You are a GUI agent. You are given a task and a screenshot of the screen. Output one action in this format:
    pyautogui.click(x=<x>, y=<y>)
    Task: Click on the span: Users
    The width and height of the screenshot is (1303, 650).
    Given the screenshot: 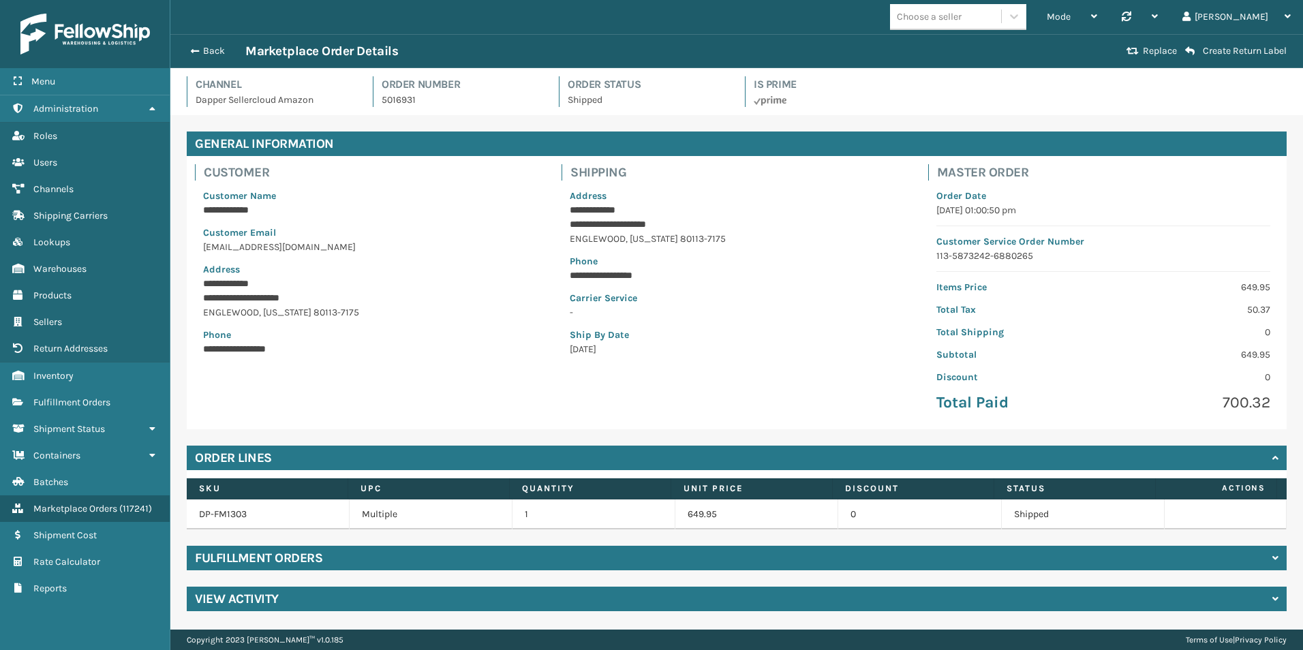 What is the action you would take?
    pyautogui.click(x=45, y=162)
    